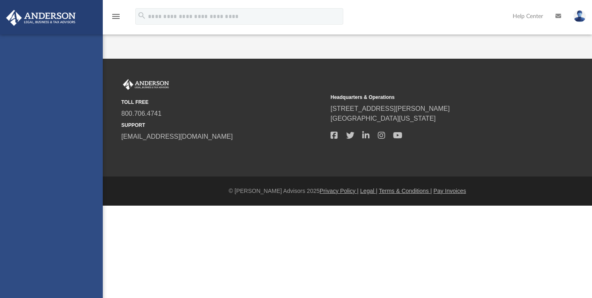 The image size is (592, 298). I want to click on small: TOLL FREE, so click(223, 102).